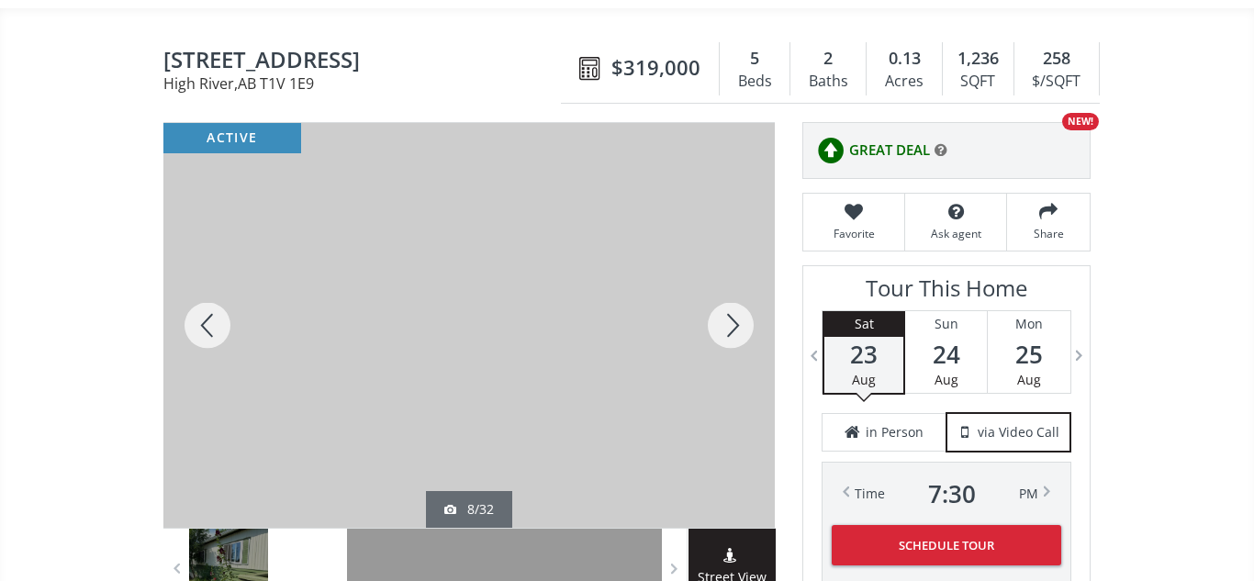 The height and width of the screenshot is (581, 1254). What do you see at coordinates (828, 59) in the screenshot?
I see `div: 2` at bounding box center [828, 59].